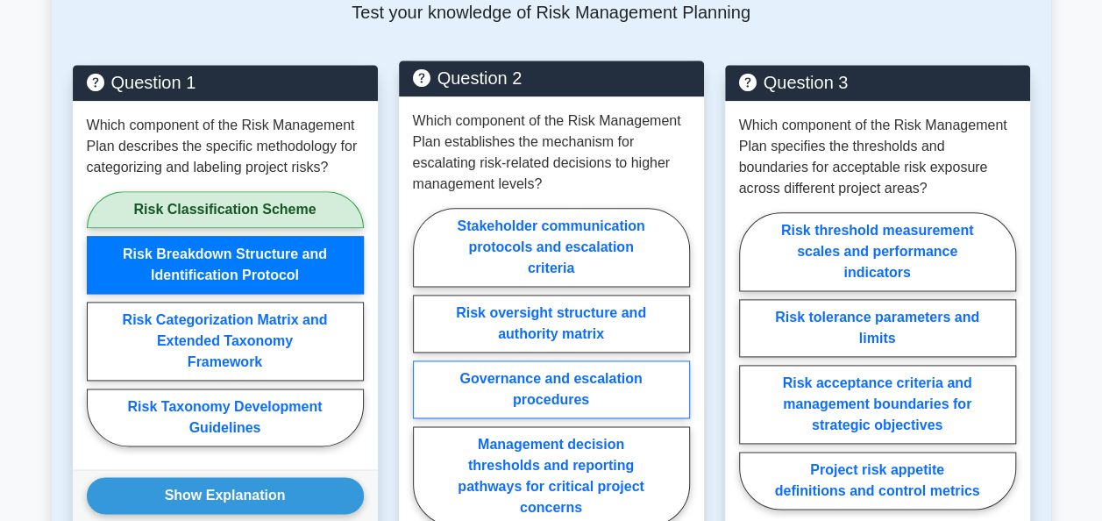 The width and height of the screenshot is (1102, 521). Describe the element at coordinates (877, 480) in the screenshot. I see `label: Project risk appetite definitions and control metrics` at that location.